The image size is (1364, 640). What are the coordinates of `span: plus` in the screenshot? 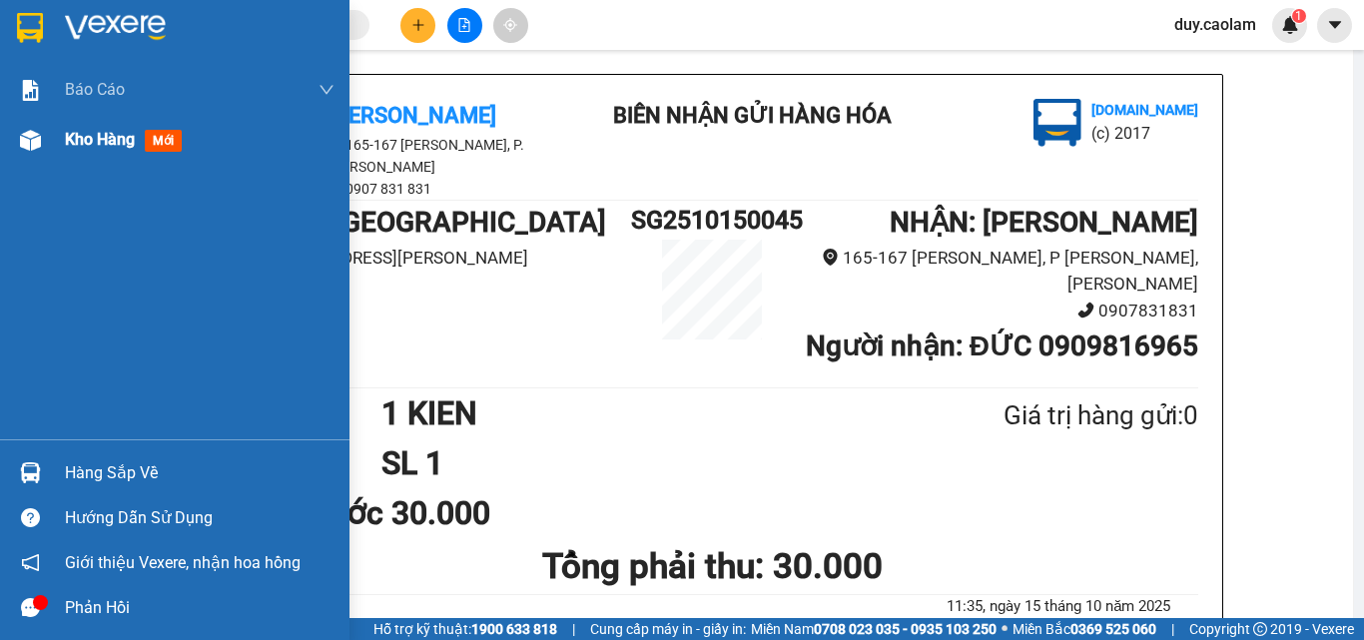 It's located at (418, 25).